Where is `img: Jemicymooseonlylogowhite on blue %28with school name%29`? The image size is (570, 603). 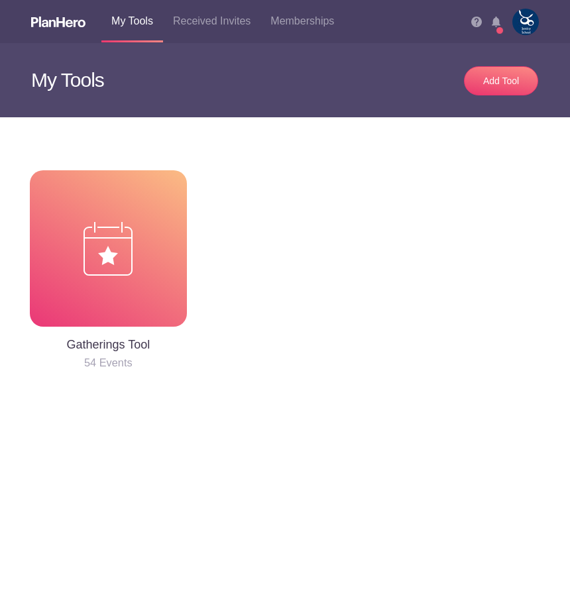
img: Jemicymooseonlylogowhite on blue %28with school name%29 is located at coordinates (525, 22).